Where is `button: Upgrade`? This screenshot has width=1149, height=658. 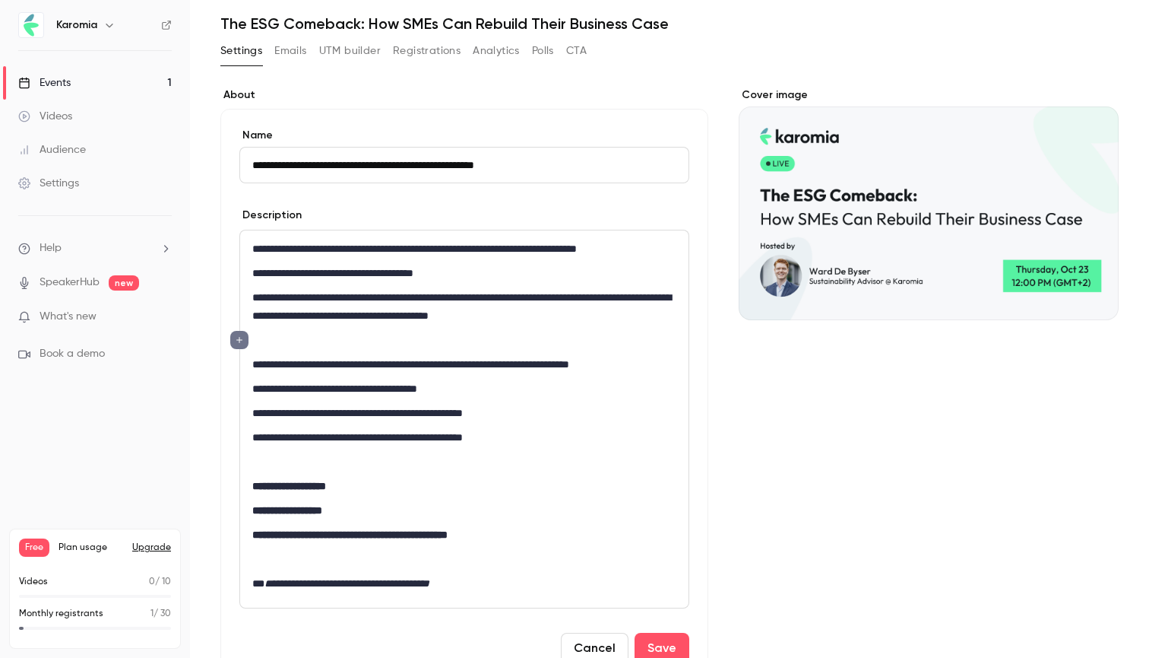
button: Upgrade is located at coordinates (151, 547).